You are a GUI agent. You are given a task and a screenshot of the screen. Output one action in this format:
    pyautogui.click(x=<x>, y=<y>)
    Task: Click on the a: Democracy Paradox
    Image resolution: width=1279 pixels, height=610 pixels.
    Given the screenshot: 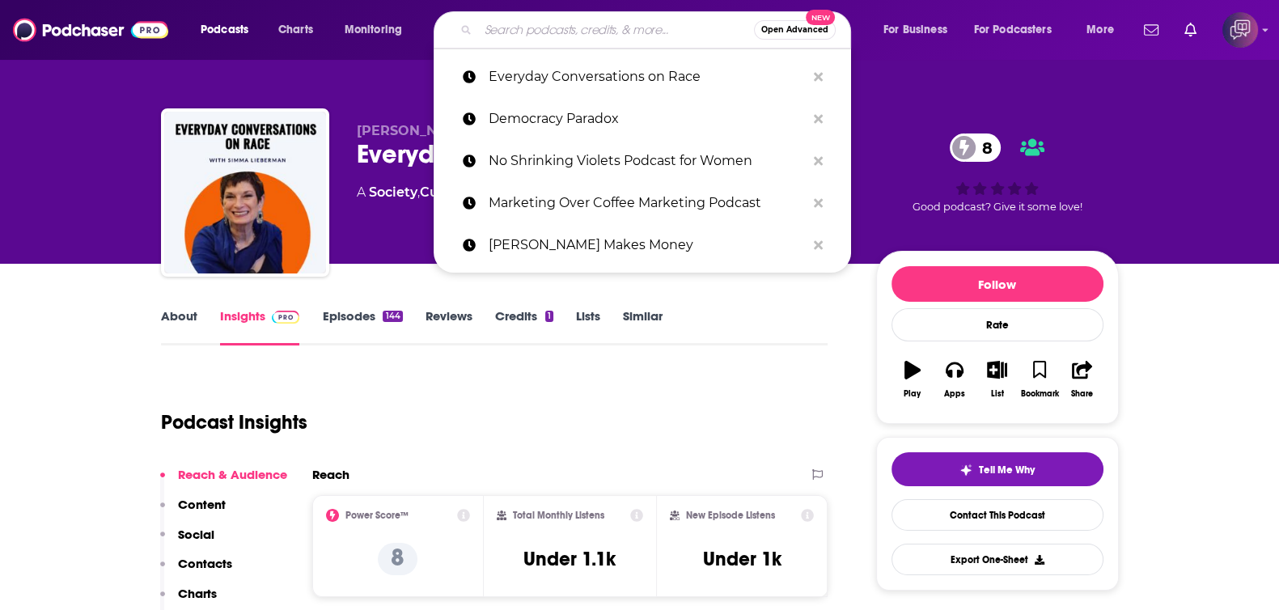 What is the action you would take?
    pyautogui.click(x=642, y=119)
    